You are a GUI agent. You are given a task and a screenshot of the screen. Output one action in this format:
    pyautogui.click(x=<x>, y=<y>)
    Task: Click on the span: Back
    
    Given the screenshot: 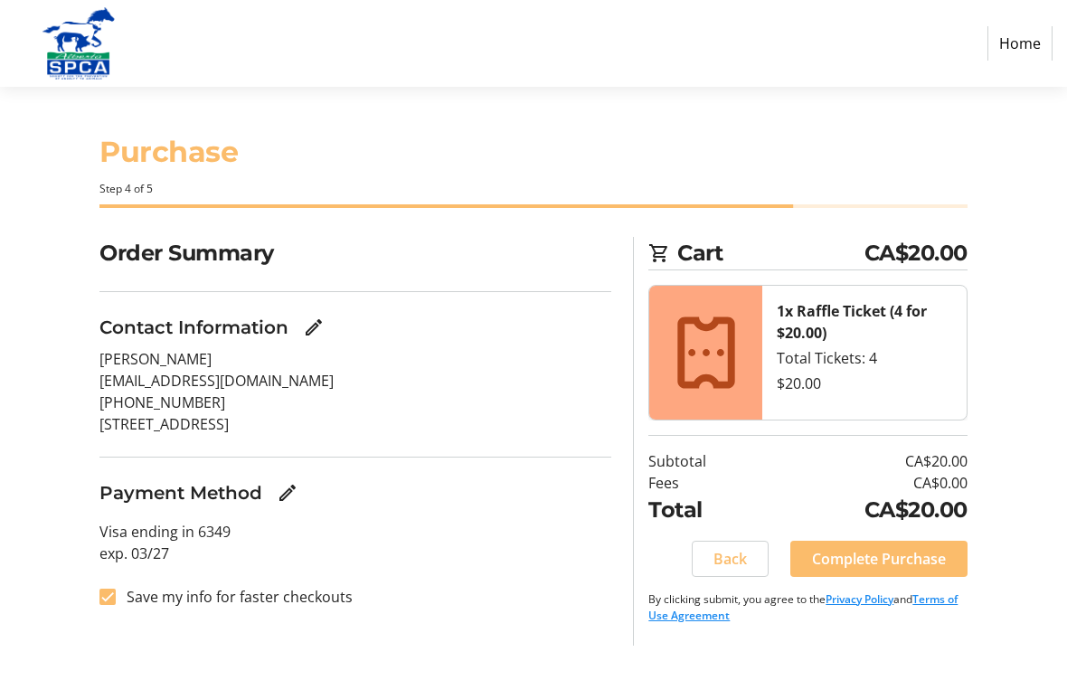 What is the action you would take?
    pyautogui.click(x=730, y=559)
    